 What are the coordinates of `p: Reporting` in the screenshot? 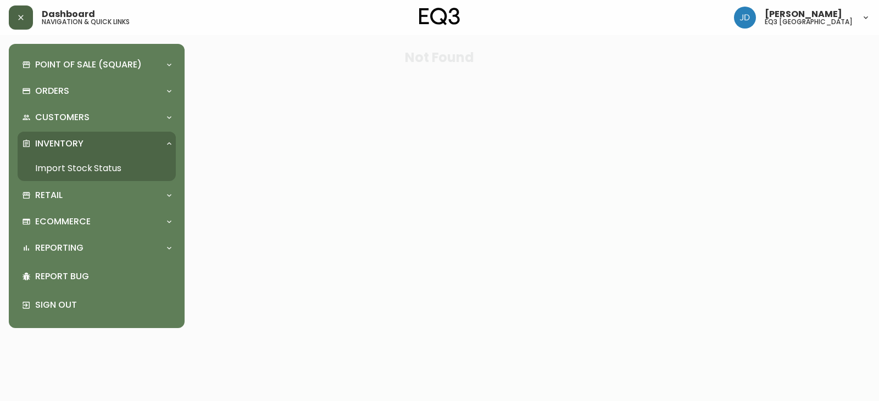 It's located at (59, 248).